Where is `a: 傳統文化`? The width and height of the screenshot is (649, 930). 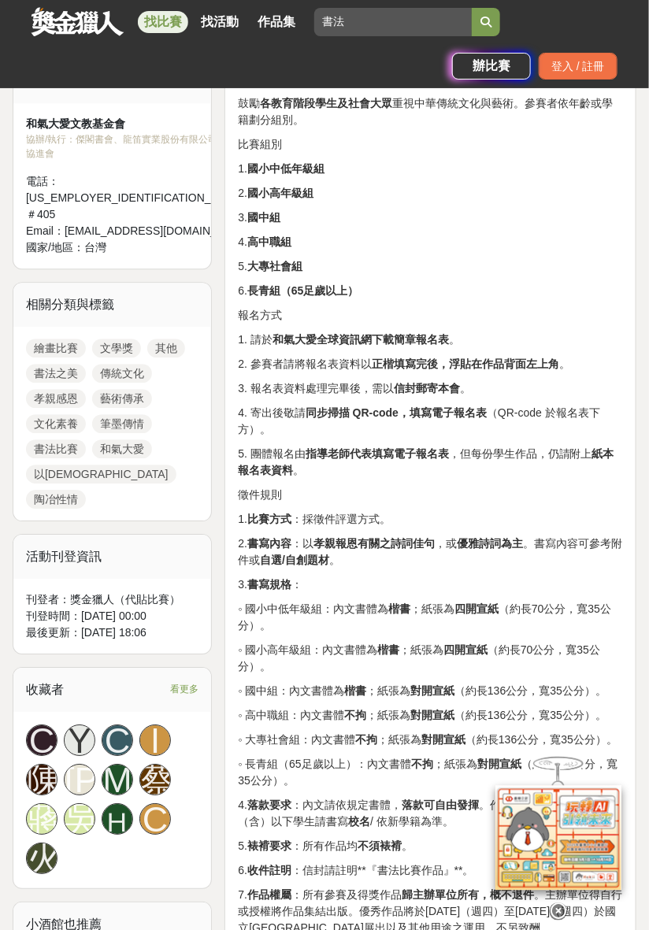
a: 傳統文化 is located at coordinates (122, 373).